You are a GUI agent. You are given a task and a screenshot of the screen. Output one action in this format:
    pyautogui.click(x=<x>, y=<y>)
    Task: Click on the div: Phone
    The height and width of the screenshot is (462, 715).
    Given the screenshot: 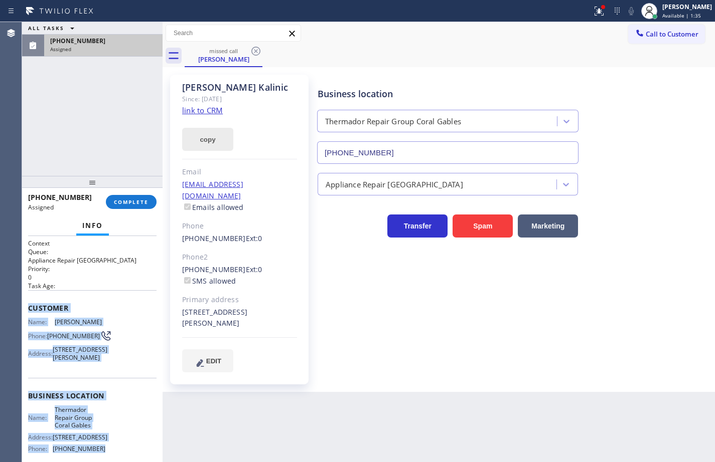 What is the action you would take?
    pyautogui.click(x=239, y=226)
    